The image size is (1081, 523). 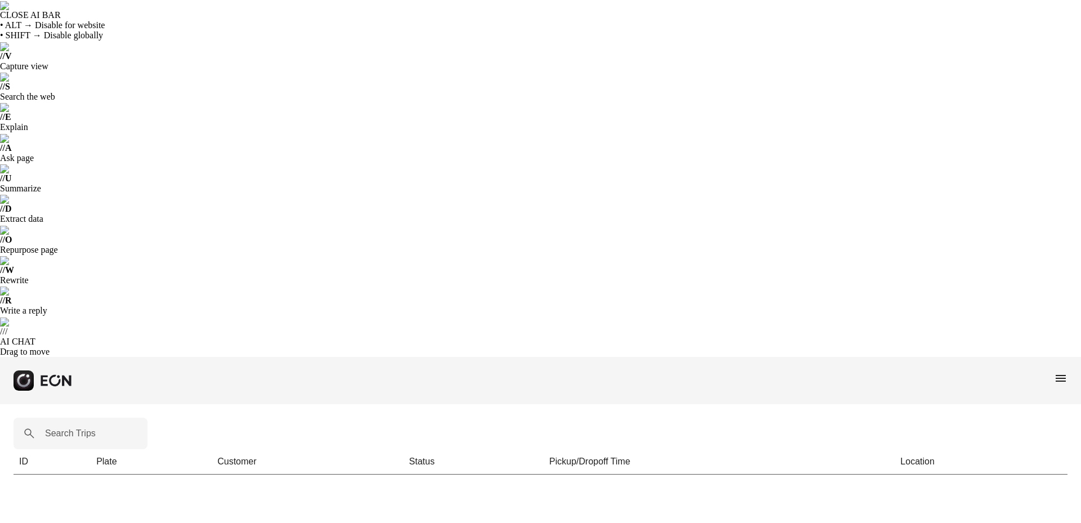 I want to click on th: Status, so click(x=474, y=462).